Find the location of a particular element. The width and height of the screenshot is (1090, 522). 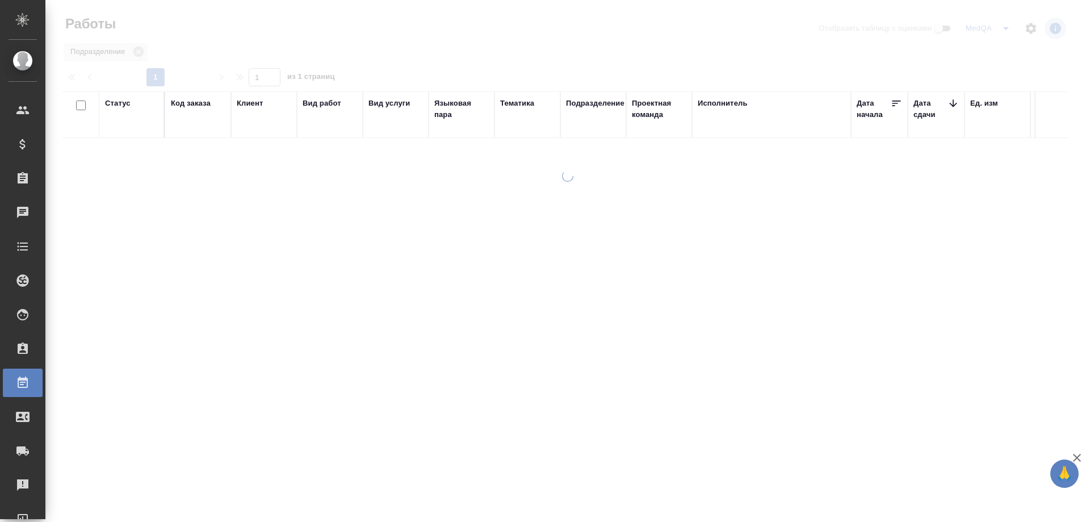

div: Дата начала is located at coordinates (874, 109).